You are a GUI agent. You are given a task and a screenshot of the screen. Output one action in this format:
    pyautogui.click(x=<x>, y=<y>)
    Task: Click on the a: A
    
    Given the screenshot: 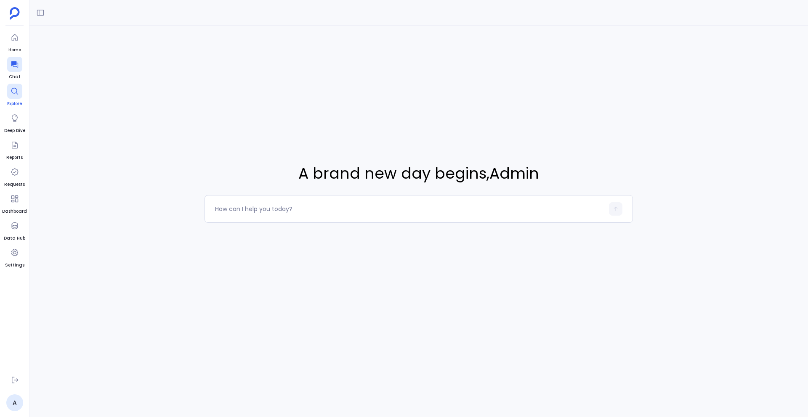 What is the action you would take?
    pyautogui.click(x=15, y=403)
    